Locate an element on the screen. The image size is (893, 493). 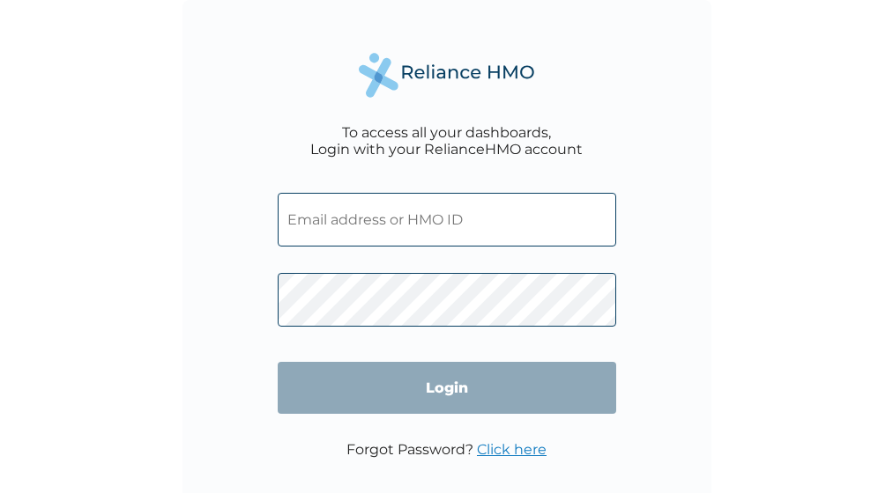
img: Reliance Health's Logo is located at coordinates (447, 75).